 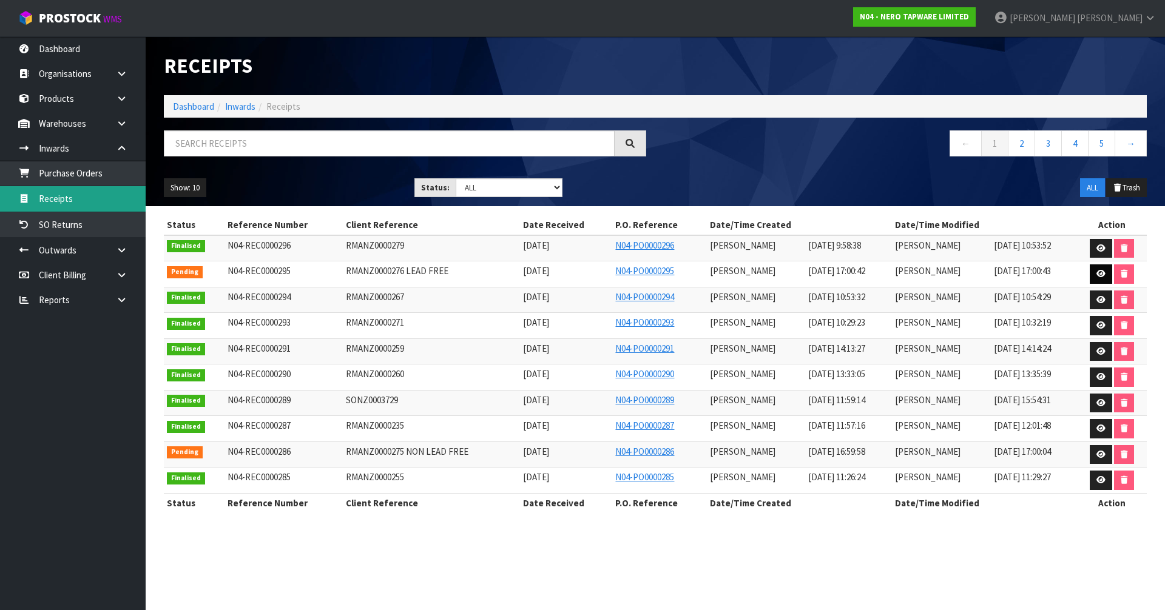 I want to click on span: RMANZ0000271, so click(x=375, y=322).